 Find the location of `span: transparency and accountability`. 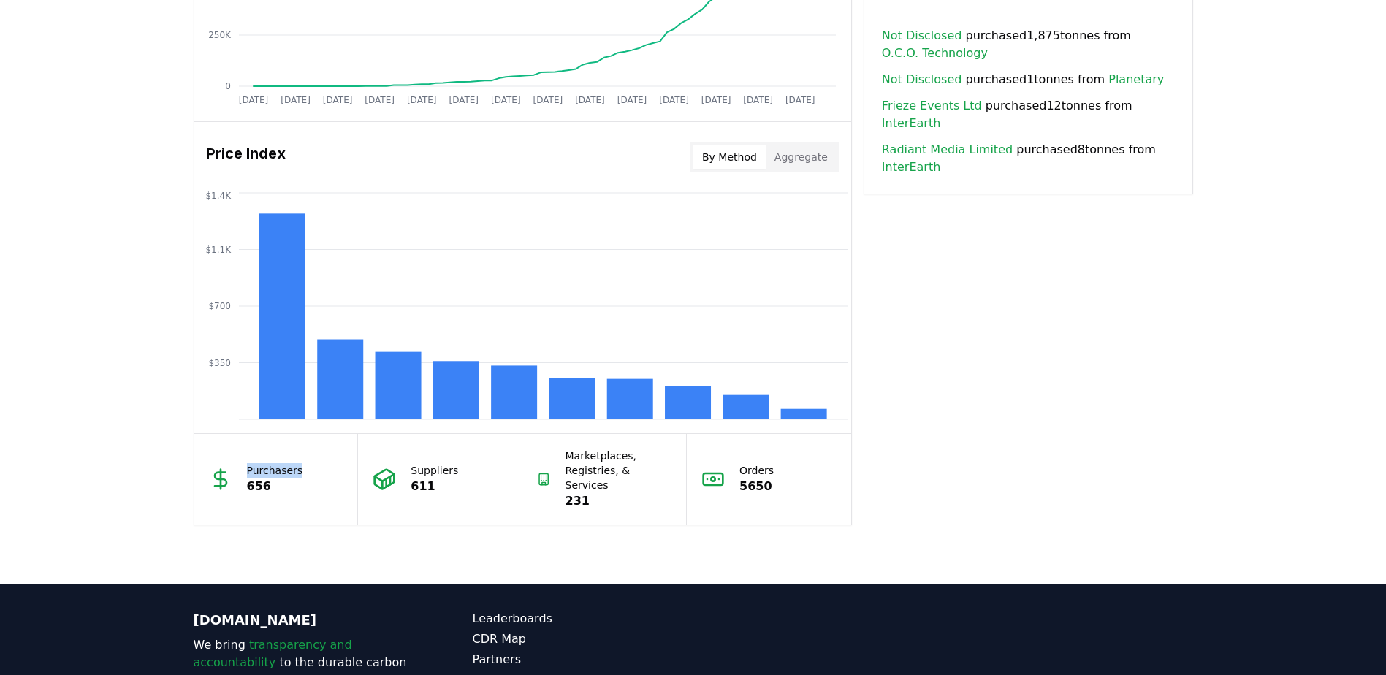

span: transparency and accountability is located at coordinates (273, 653).